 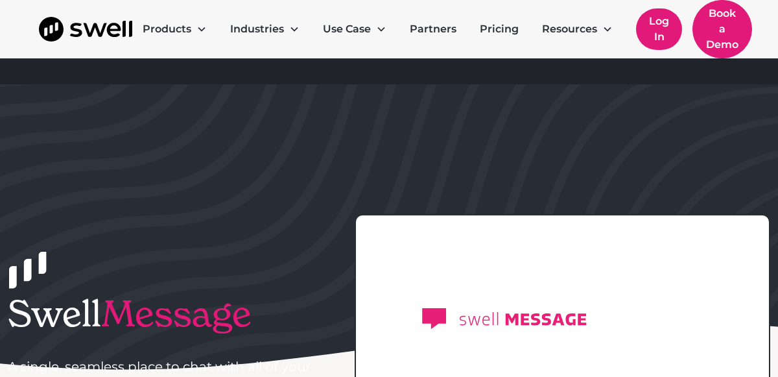 What do you see at coordinates (163, 313) in the screenshot?
I see `h1: Swell` at bounding box center [163, 313].